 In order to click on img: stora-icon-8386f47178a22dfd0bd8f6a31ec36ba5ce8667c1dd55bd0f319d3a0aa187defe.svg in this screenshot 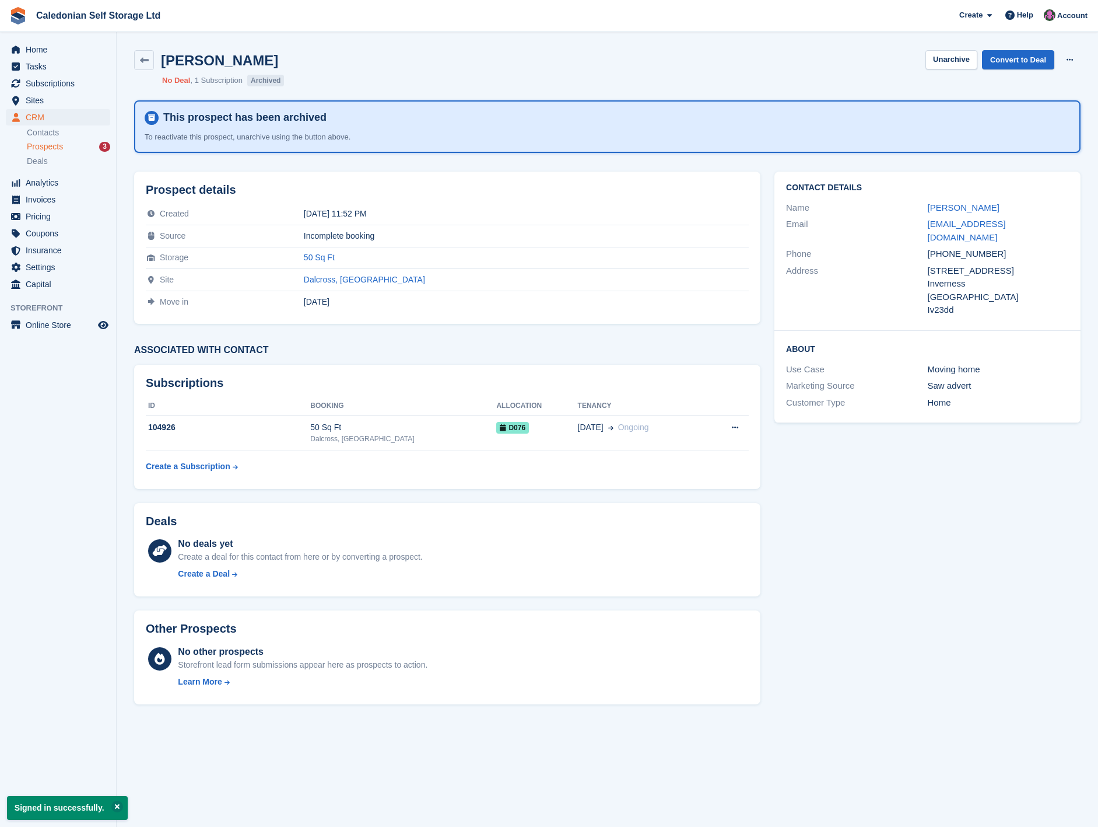, I will do `click(18, 16)`.